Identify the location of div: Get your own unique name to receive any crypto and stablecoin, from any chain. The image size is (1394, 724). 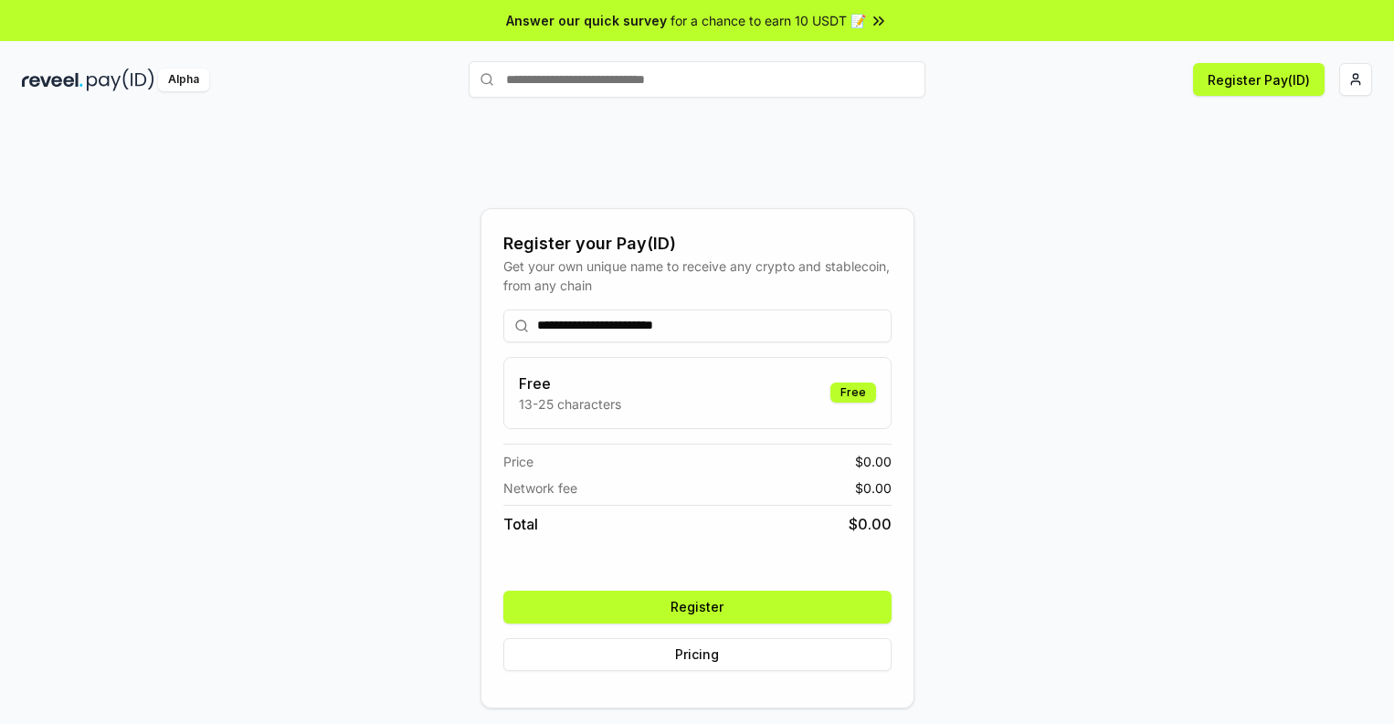
(697, 276).